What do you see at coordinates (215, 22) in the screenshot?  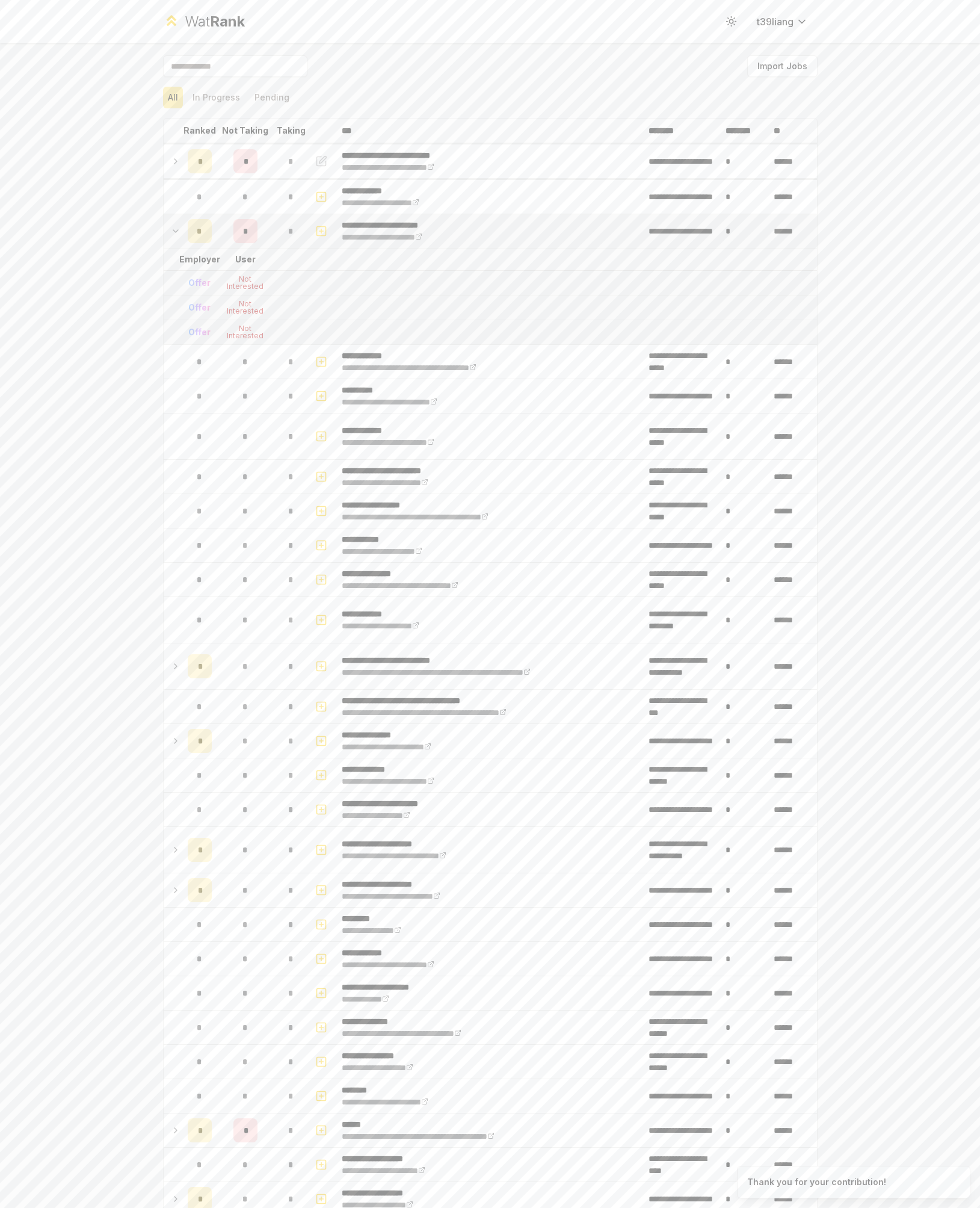 I see `div: Wat` at bounding box center [215, 22].